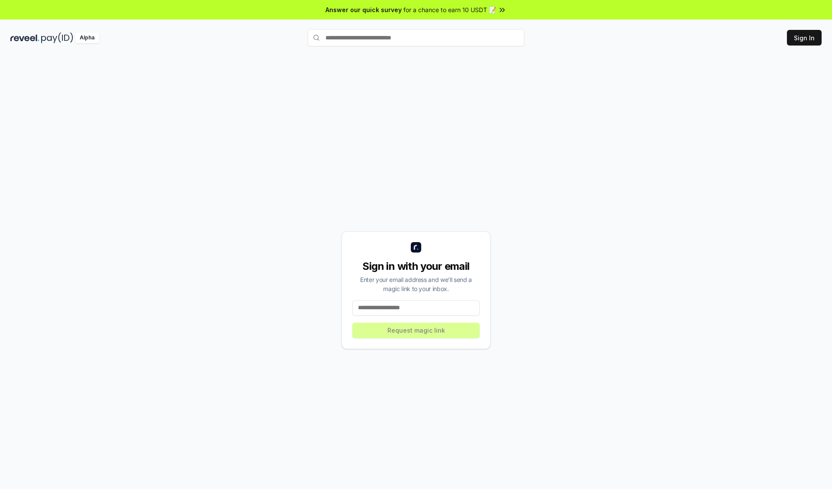 This screenshot has height=489, width=832. Describe the element at coordinates (450, 10) in the screenshot. I see `span: for a chance to earn 10 USDT 📝` at that location.